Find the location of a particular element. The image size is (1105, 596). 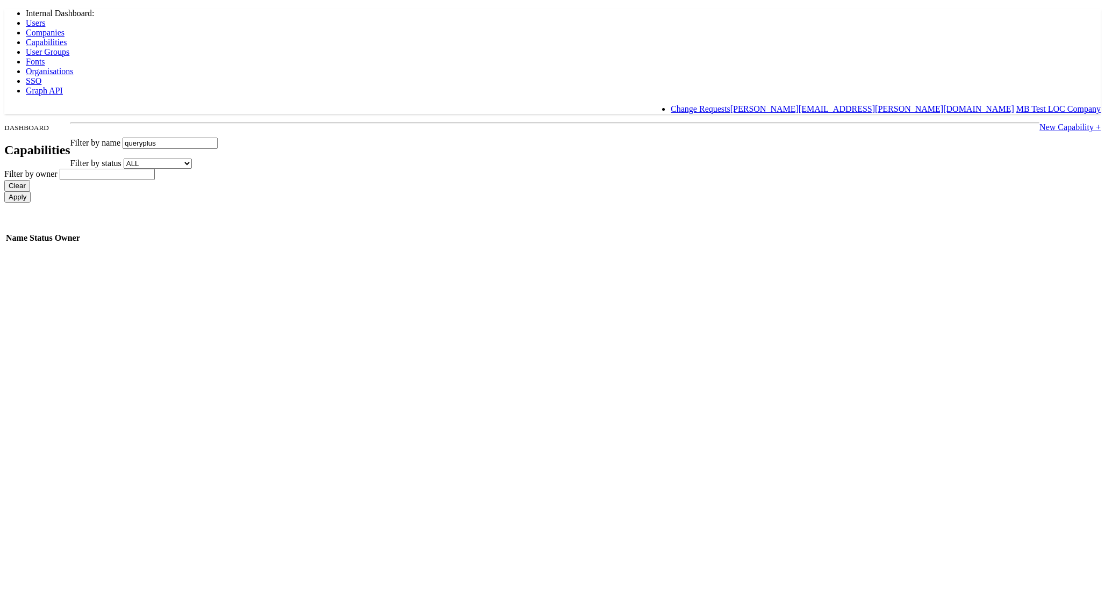

a: MB Test LOC Company is located at coordinates (1058, 109).